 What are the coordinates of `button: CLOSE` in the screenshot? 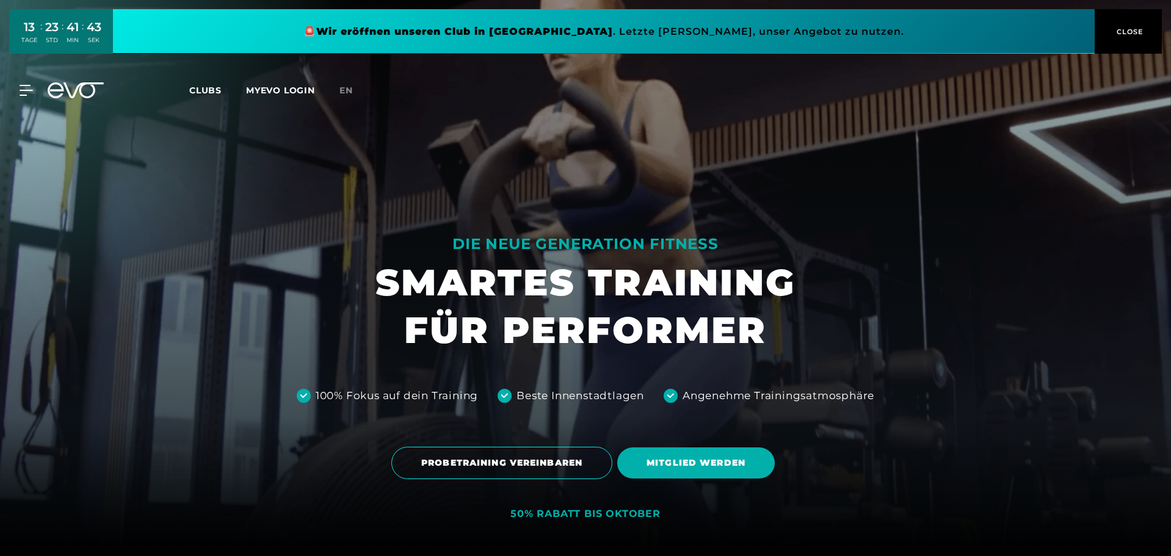 It's located at (1128, 31).